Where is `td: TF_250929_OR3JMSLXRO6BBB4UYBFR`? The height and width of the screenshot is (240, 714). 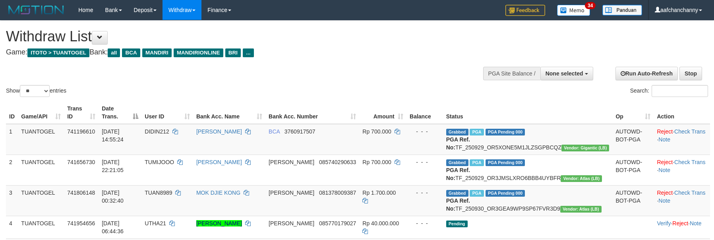 td: TF_250929_OR3JMSLXRO6BBB4UYBFR is located at coordinates (528, 170).